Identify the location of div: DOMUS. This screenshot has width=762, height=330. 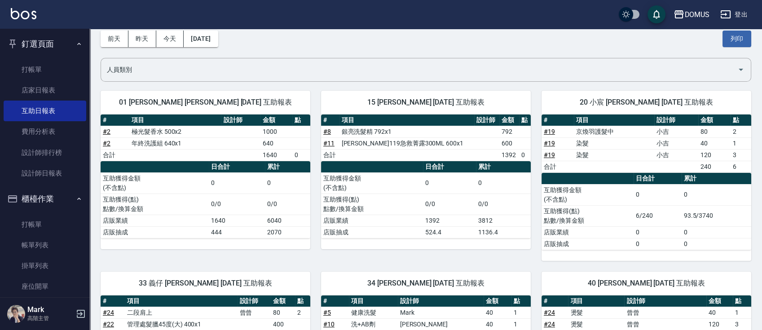
(697, 14).